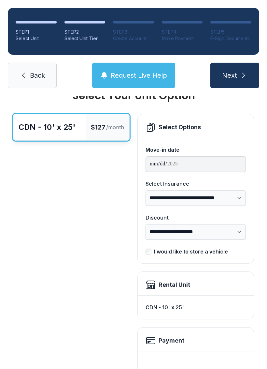  Describe the element at coordinates (85, 38) in the screenshot. I see `div: Select Unit Tier` at that location.